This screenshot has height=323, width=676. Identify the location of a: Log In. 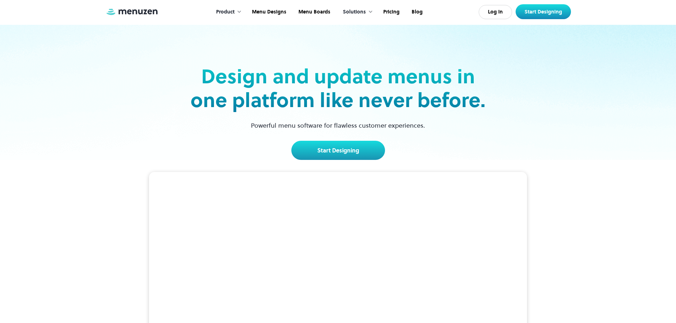
(496, 12).